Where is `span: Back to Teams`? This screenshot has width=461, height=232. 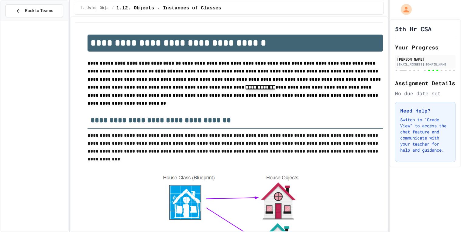 span: Back to Teams is located at coordinates (39, 11).